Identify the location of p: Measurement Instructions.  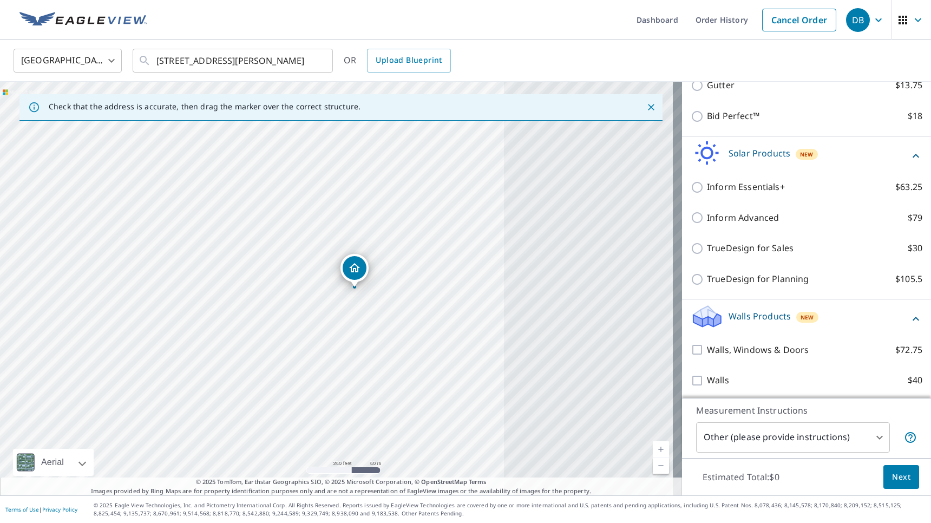
(806, 410).